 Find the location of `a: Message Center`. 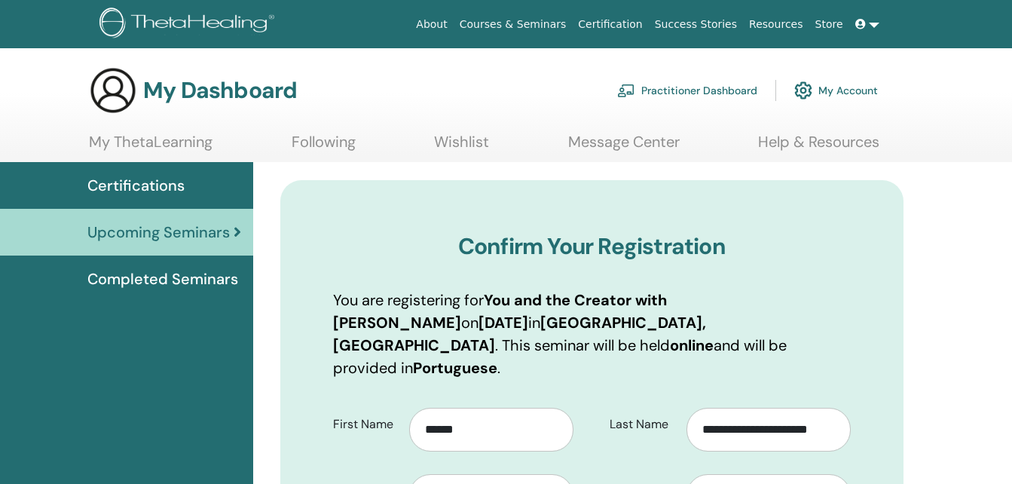

a: Message Center is located at coordinates (624, 147).